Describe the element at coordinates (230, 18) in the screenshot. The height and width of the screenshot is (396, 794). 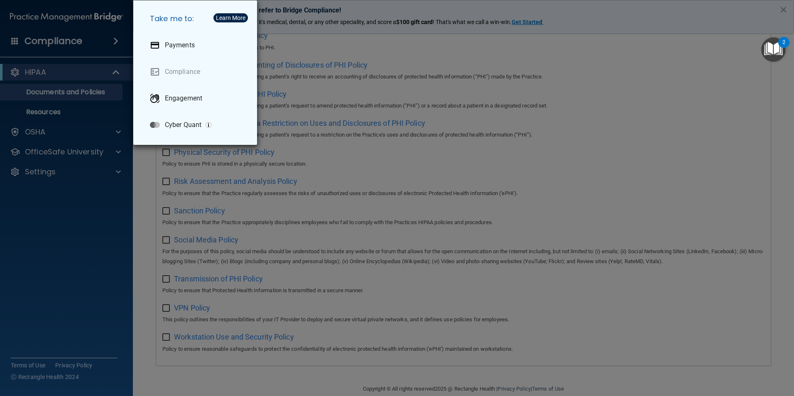
I see `div: Learn More` at that location.